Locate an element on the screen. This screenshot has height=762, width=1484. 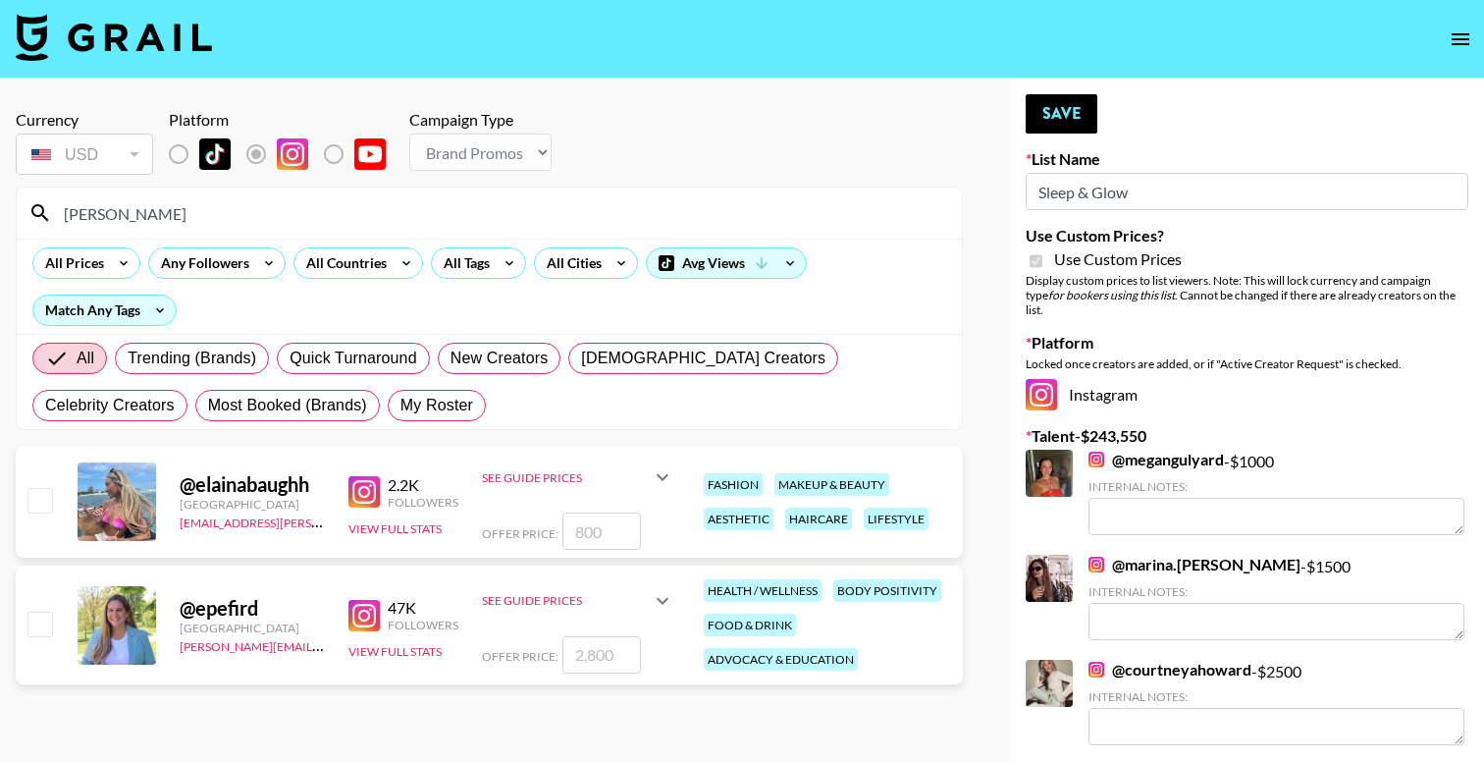
div: @ epefird is located at coordinates (252, 607).